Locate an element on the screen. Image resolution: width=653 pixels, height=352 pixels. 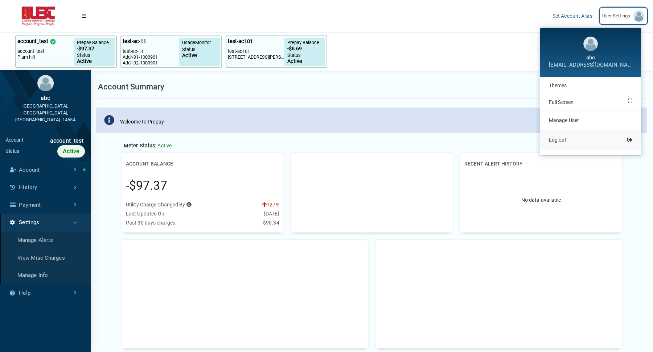
a: Set Account Alias is located at coordinates (572, 16).